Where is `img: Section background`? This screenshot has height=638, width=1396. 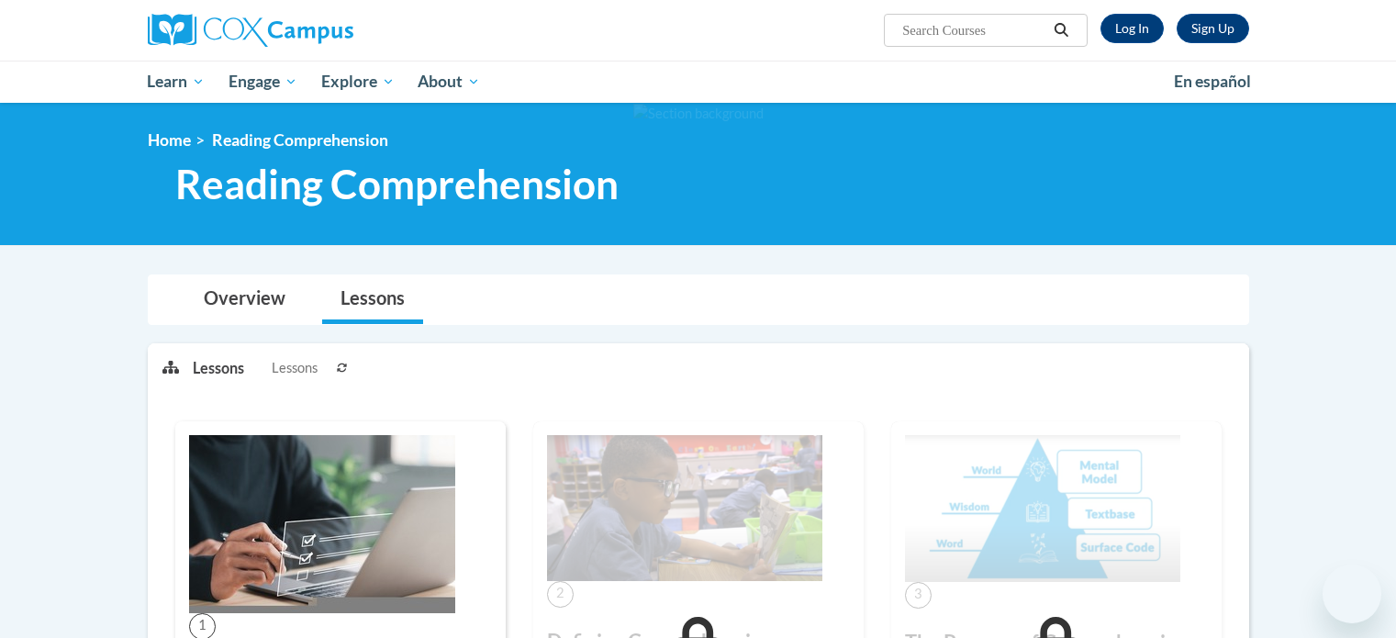 img: Section background is located at coordinates (698, 114).